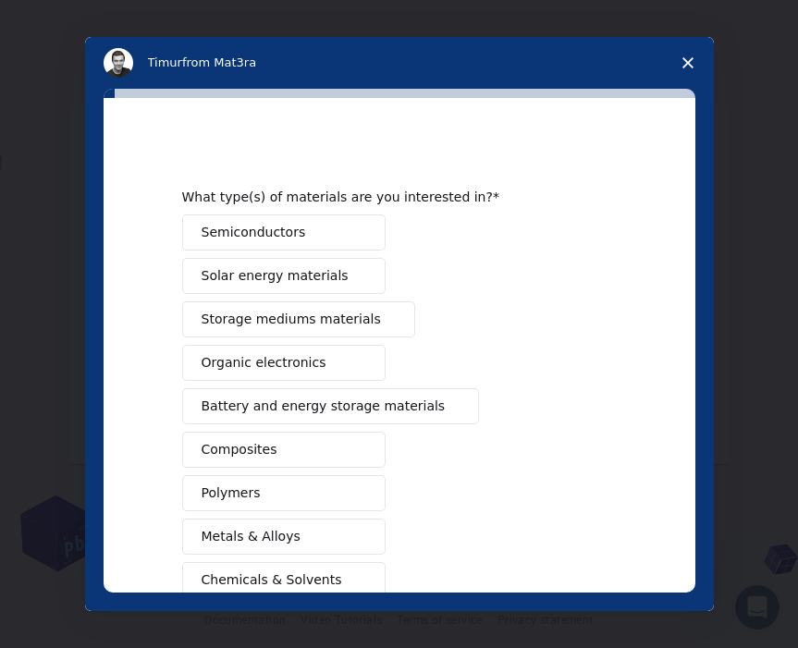 Image resolution: width=798 pixels, height=648 pixels. Describe the element at coordinates (284, 275) in the screenshot. I see `button: Solar energy materials` at that location.